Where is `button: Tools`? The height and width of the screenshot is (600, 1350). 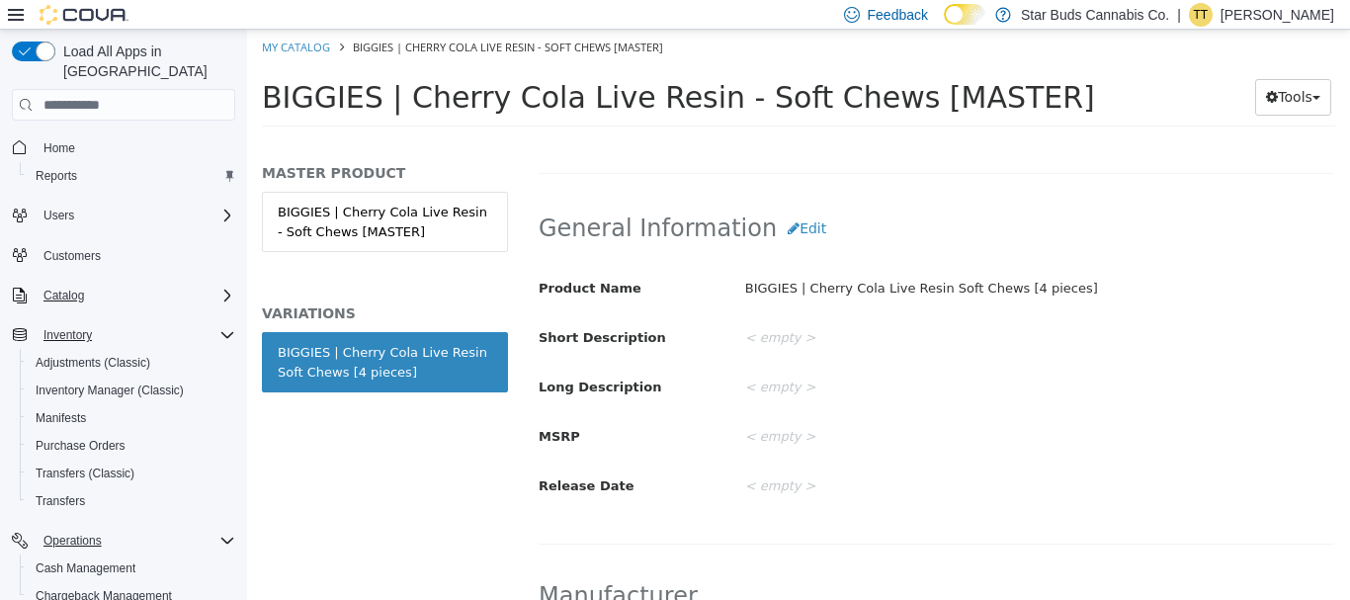 button: Tools is located at coordinates (1046, 67).